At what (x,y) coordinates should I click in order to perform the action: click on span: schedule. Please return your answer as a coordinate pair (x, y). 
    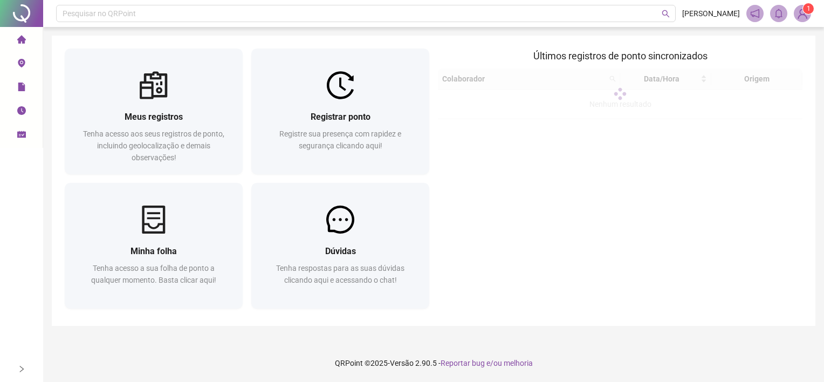
    Looking at the image, I should click on (22, 136).